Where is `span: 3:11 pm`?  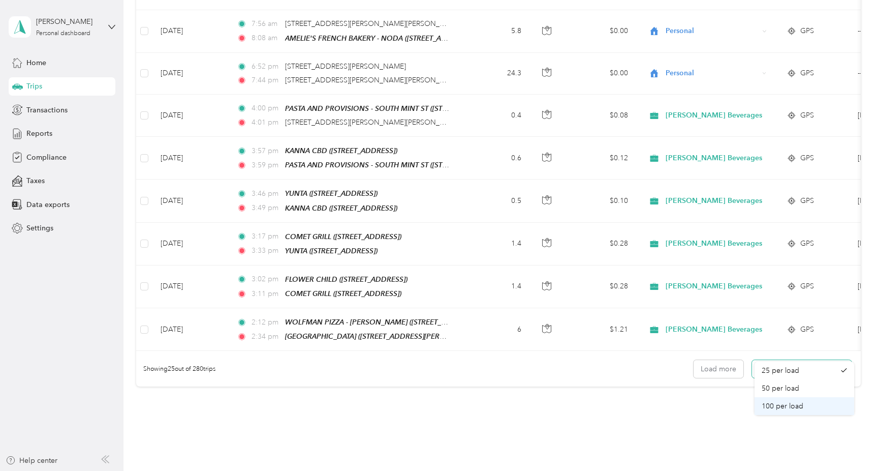
span: 3:11 pm is located at coordinates (266, 294).